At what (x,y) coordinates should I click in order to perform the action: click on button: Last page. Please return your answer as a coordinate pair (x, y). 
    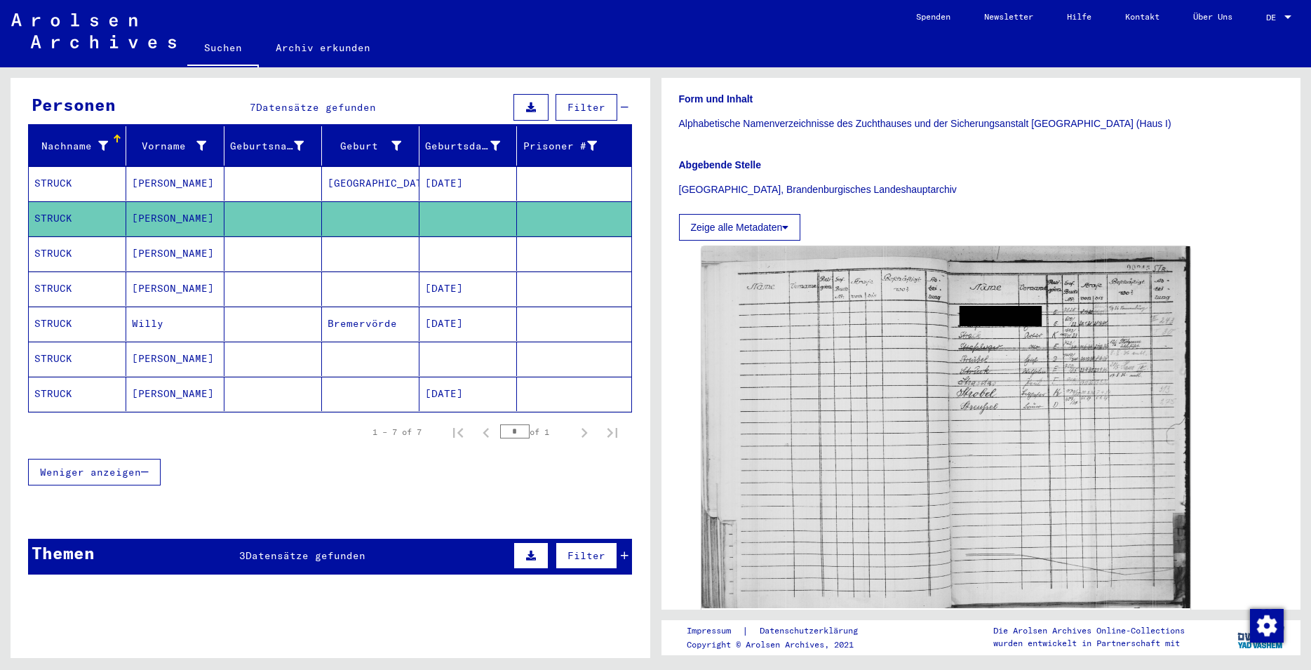
    Looking at the image, I should click on (613, 432).